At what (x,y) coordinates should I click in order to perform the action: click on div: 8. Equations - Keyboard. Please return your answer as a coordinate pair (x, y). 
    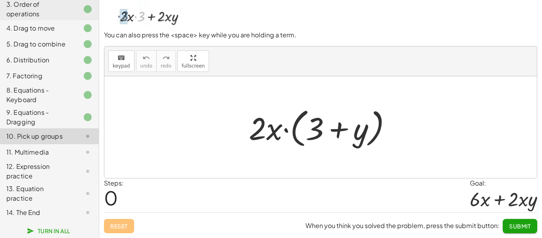
    Looking at the image, I should click on (38, 95).